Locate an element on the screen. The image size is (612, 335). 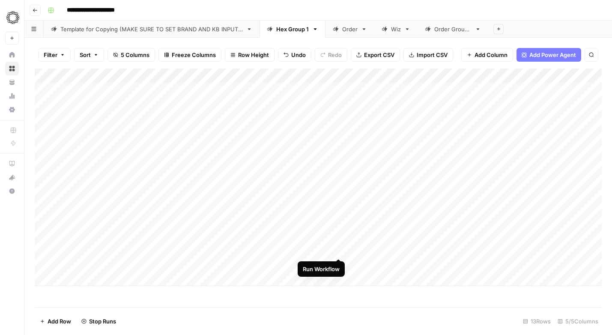
button: What's new? is located at coordinates (12, 177).